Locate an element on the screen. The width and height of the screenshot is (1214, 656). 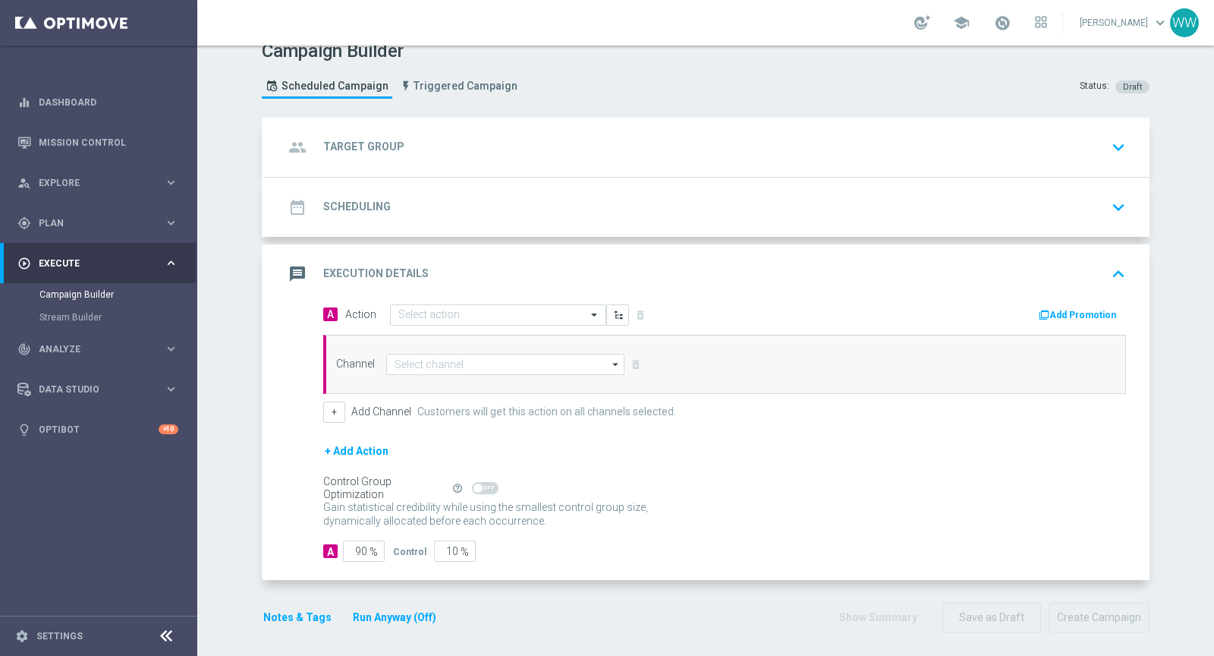
button: lightbulb Optibot +10 is located at coordinates (98, 430).